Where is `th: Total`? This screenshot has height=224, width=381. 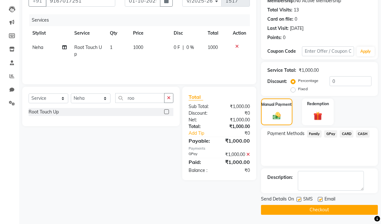
th: Total is located at coordinates (216, 33).